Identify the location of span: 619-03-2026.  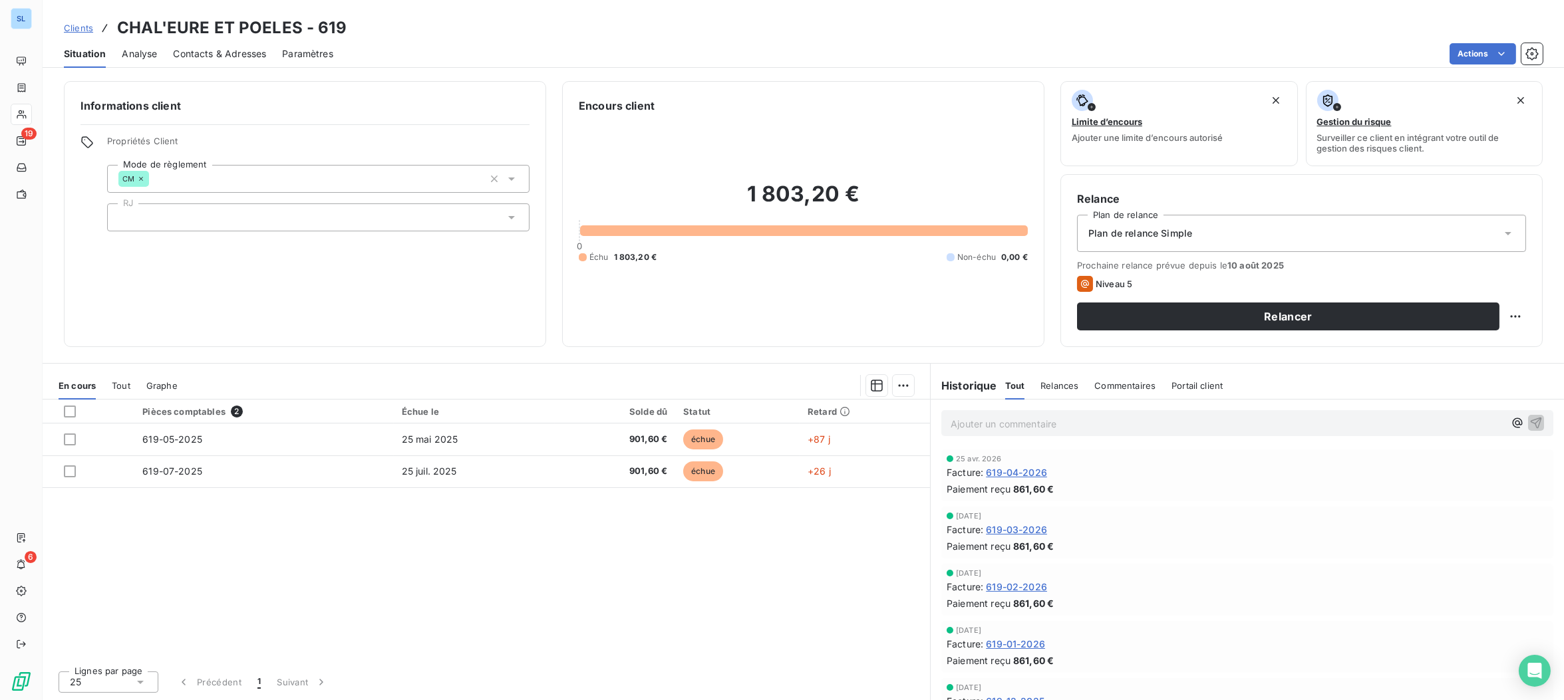
(1016, 529).